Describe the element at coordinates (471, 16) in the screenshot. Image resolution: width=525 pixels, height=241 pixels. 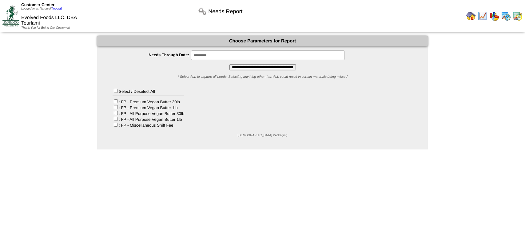
I see `img: home.gif` at that location.